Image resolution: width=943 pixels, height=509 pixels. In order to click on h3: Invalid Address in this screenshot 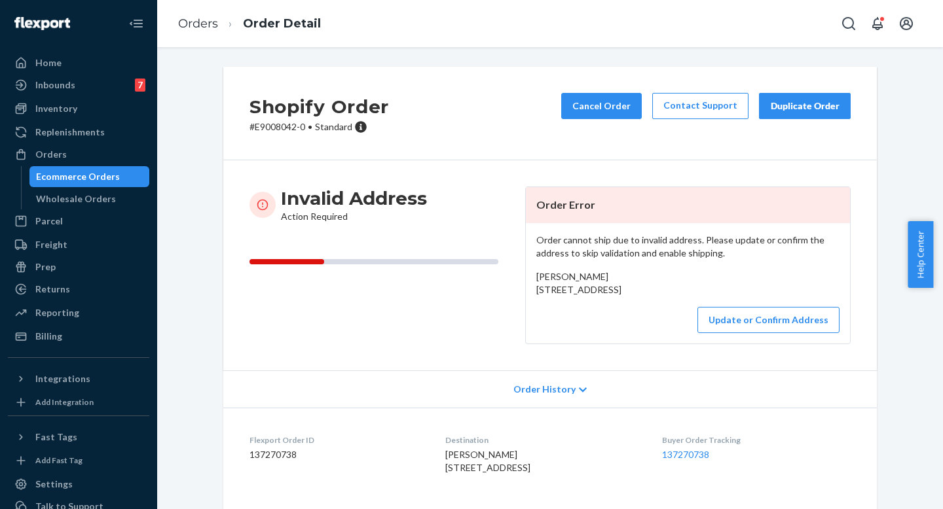, I will do `click(354, 198)`.